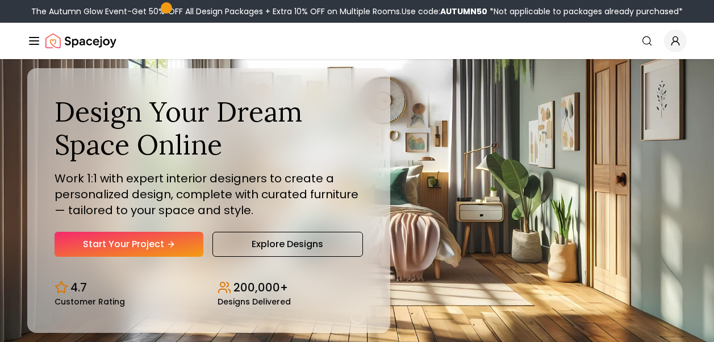 The image size is (714, 342). Describe the element at coordinates (254, 302) in the screenshot. I see `small: Designs Delivered` at that location.